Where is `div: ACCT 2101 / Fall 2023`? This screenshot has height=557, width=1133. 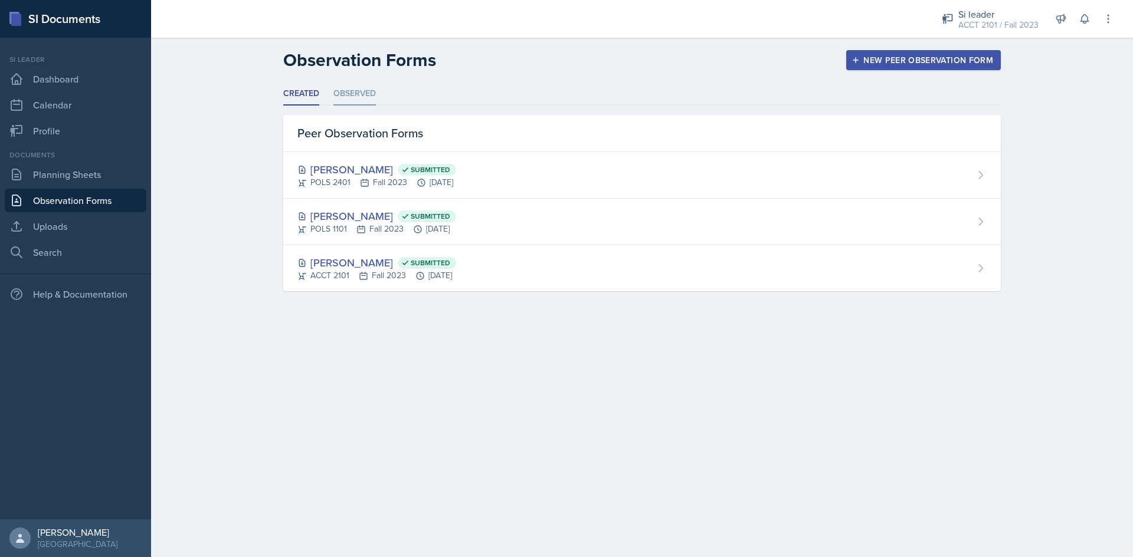
div: ACCT 2101 / Fall 2023 is located at coordinates (998, 25).